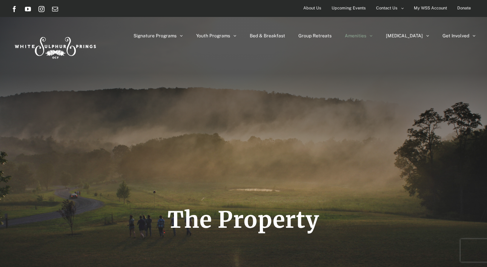  I want to click on a: Group Retreats, so click(315, 36).